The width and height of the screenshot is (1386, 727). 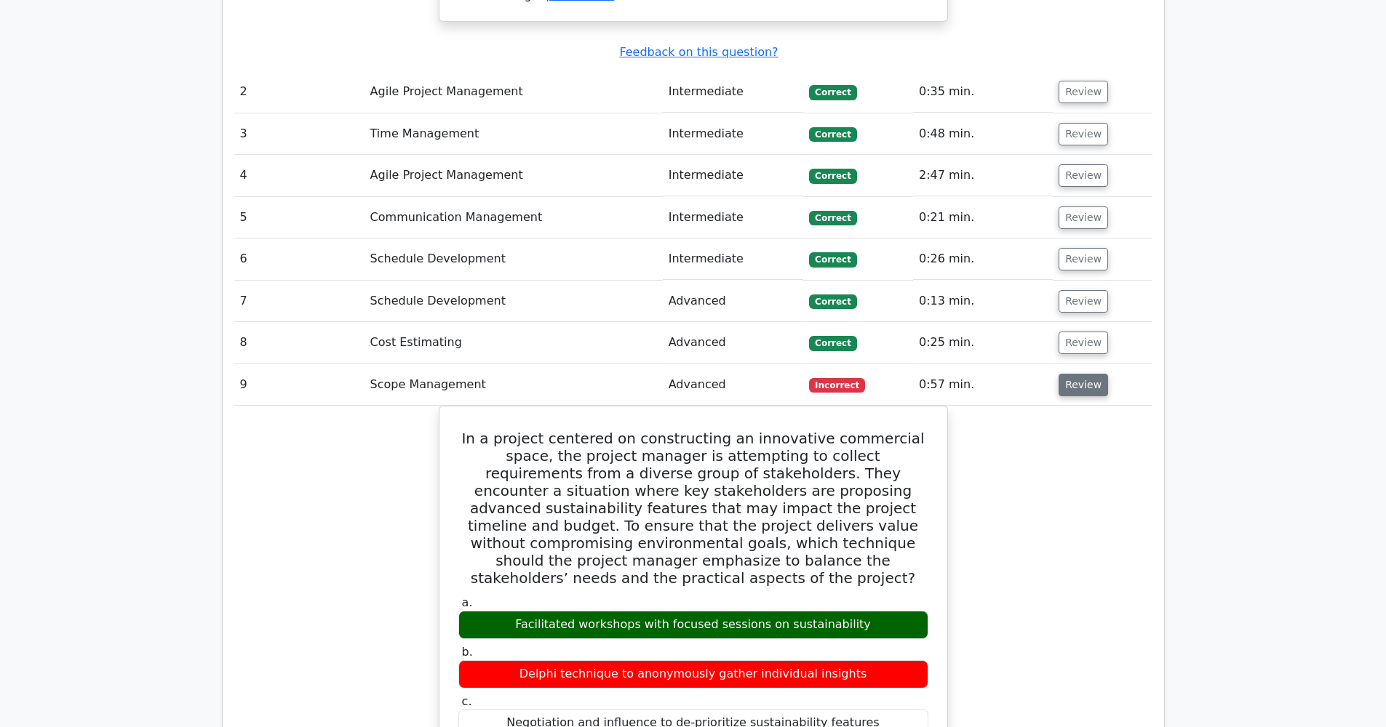 I want to click on td: 0:48 min., so click(x=983, y=134).